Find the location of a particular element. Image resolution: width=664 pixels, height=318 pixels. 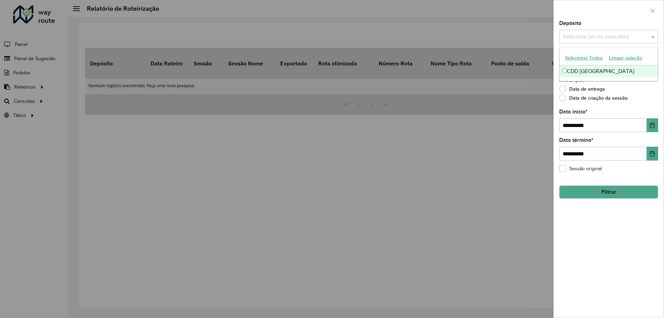

label: Data de criação da sessão is located at coordinates (593, 98).